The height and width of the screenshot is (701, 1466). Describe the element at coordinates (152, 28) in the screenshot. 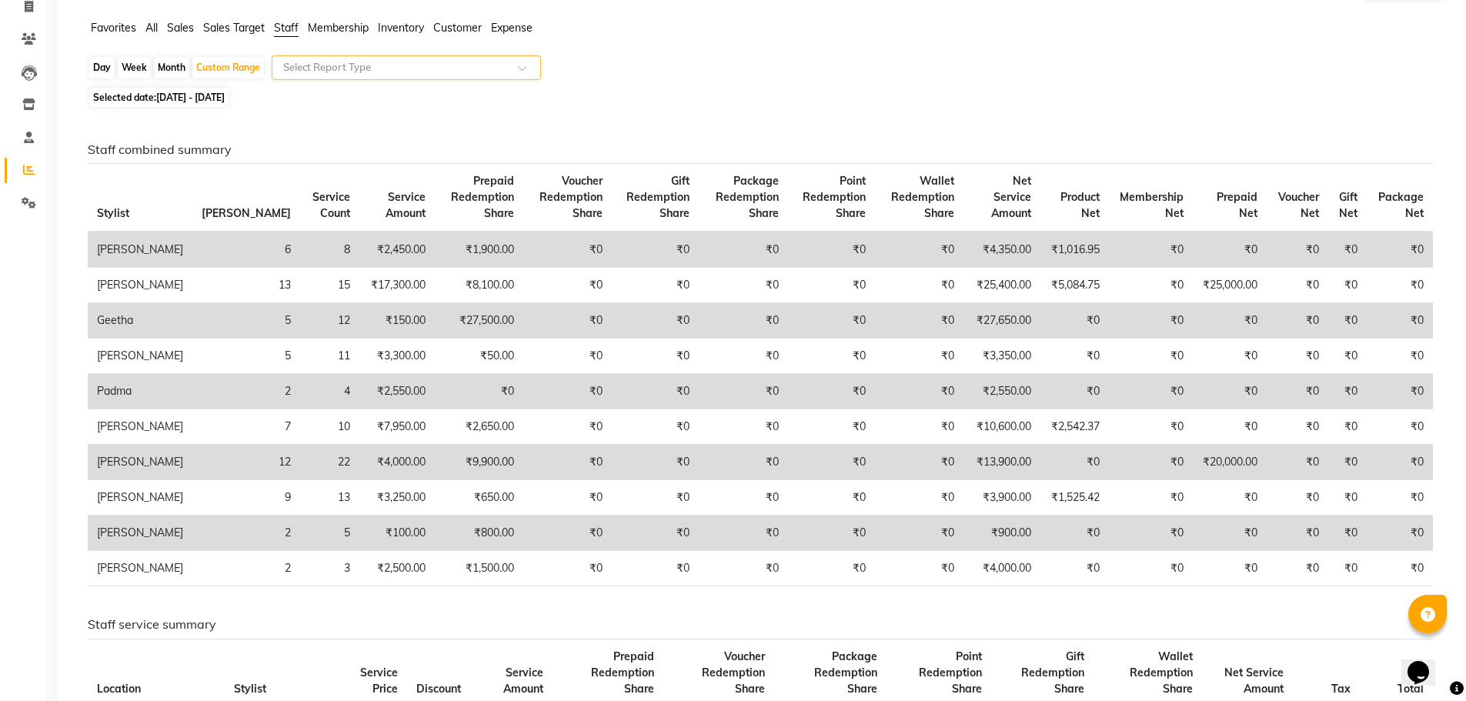

I see `span: All` at that location.